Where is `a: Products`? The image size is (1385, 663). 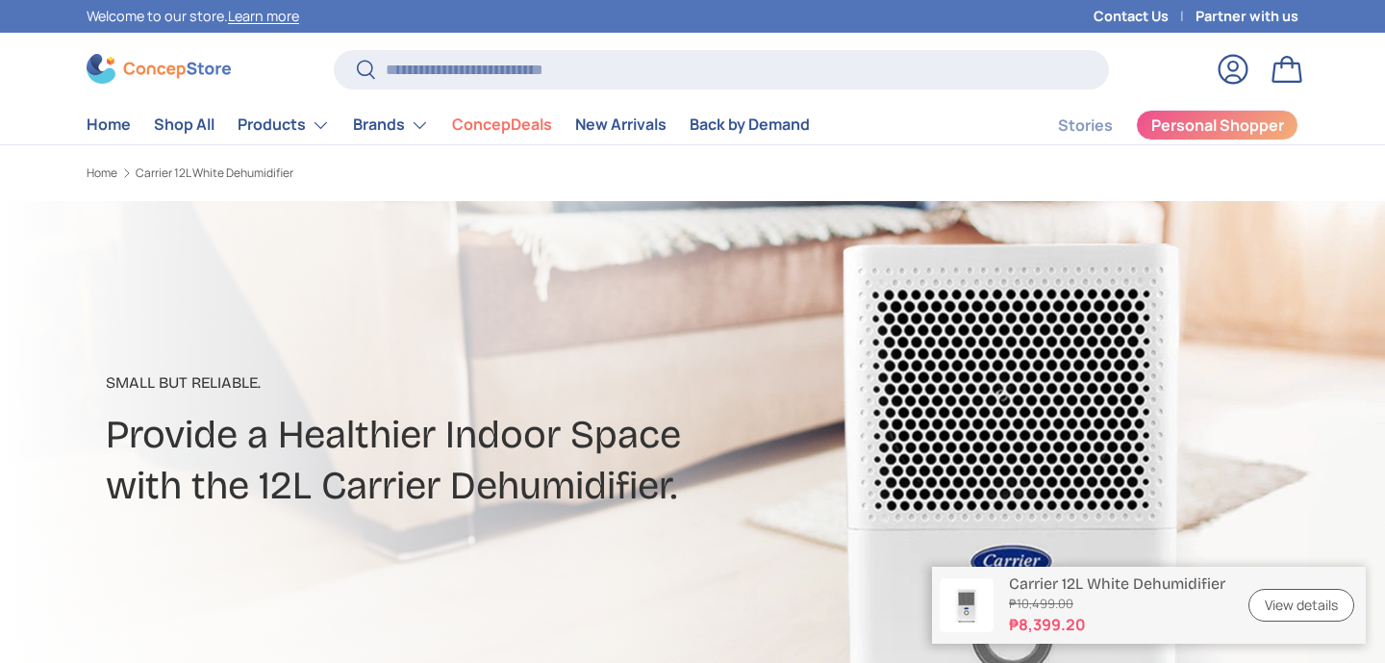 a: Products is located at coordinates (284, 125).